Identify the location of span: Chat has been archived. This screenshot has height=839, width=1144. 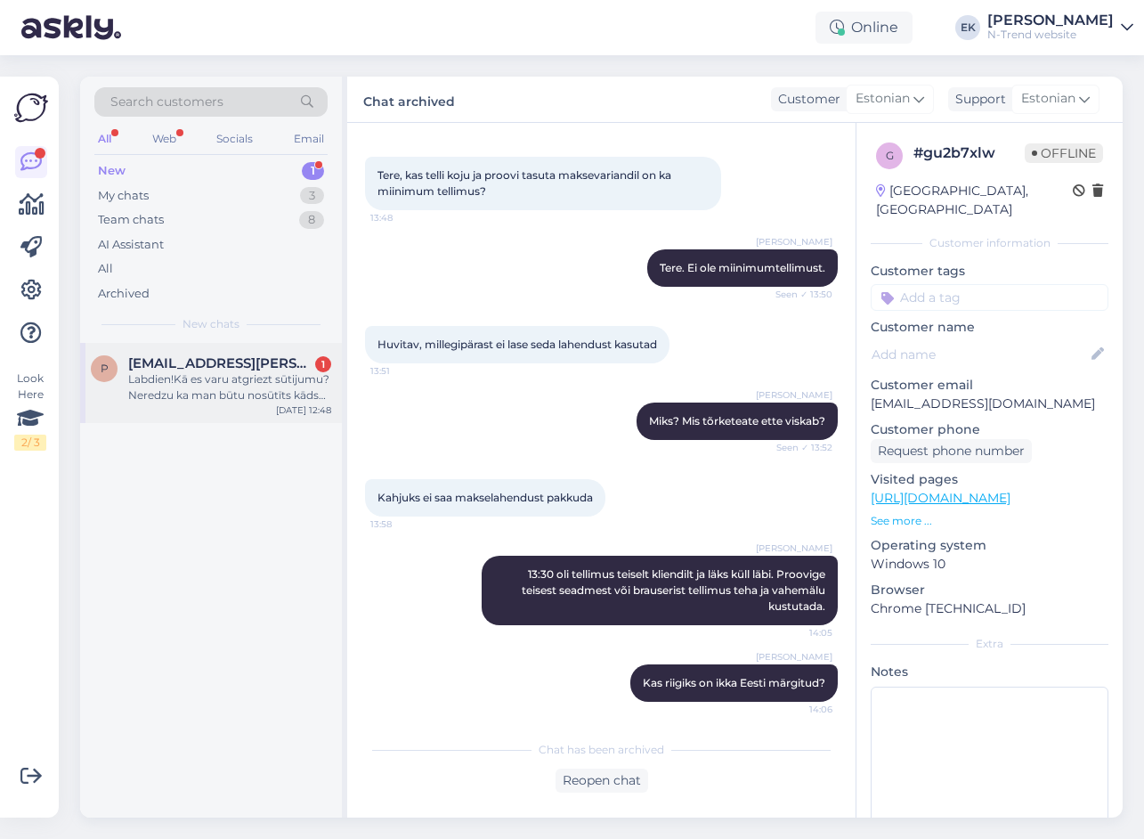
(601, 750).